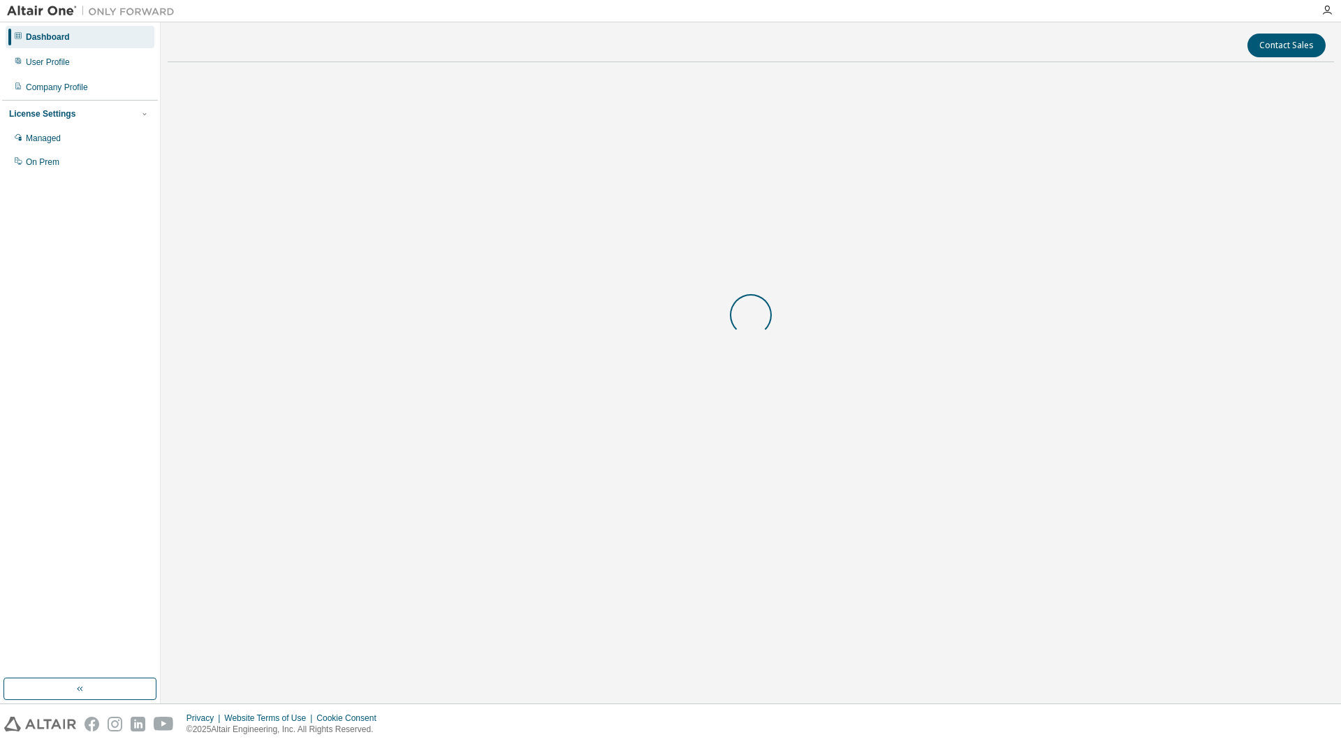 This screenshot has height=744, width=1341. I want to click on img: linkedin.svg, so click(138, 723).